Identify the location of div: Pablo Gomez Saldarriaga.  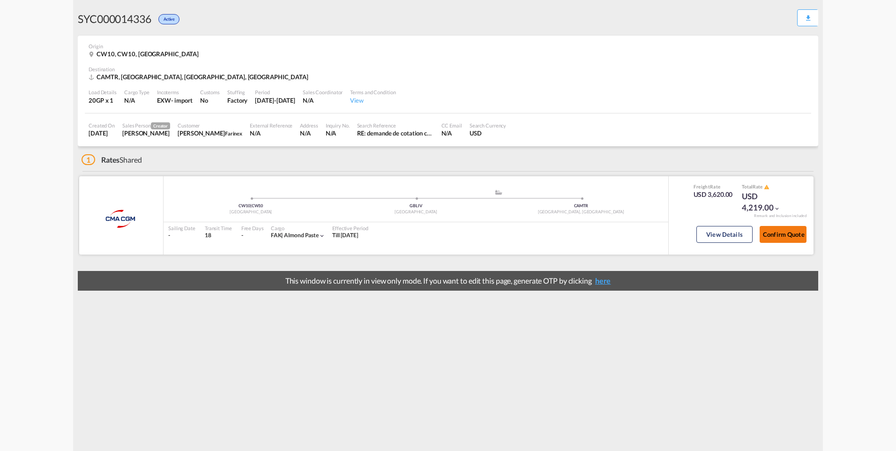
(146, 133).